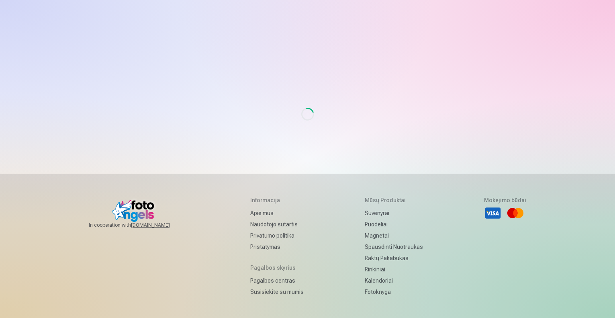 This screenshot has height=318, width=615. I want to click on a: Magnetai, so click(394, 235).